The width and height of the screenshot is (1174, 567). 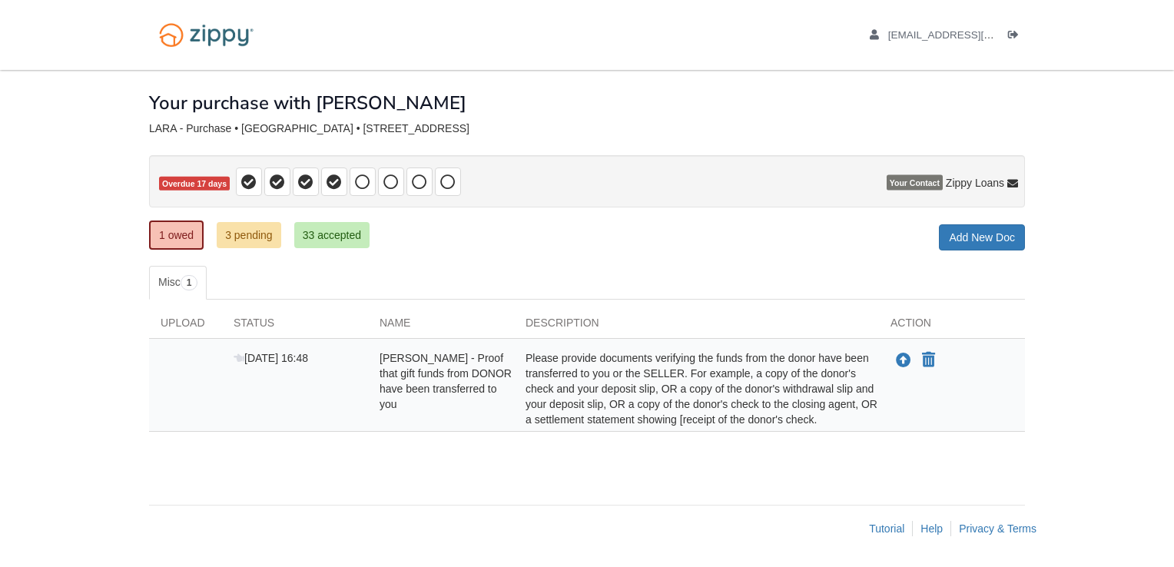 What do you see at coordinates (976, 35) in the screenshot?
I see `span: raq2121@myyahoo.com` at bounding box center [976, 35].